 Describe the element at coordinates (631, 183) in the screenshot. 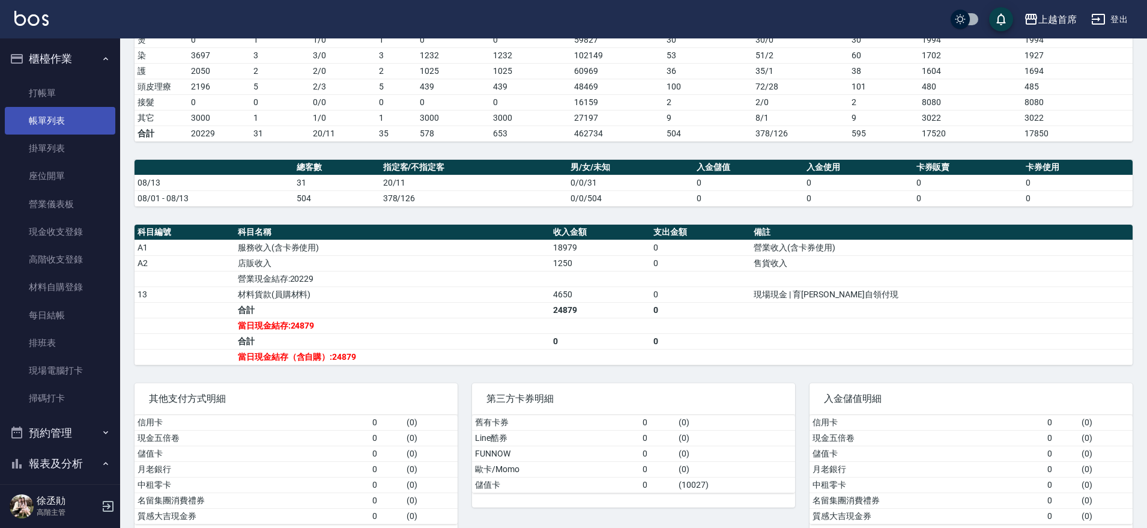

I see `td: 0/0/31` at that location.